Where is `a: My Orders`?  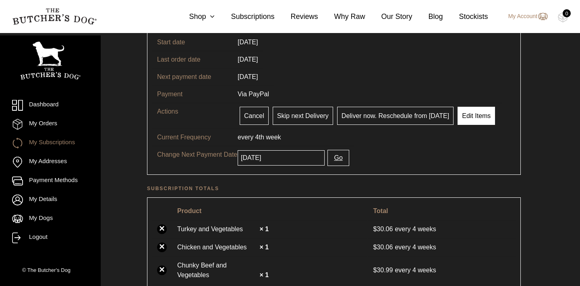 a: My Orders is located at coordinates (50, 124).